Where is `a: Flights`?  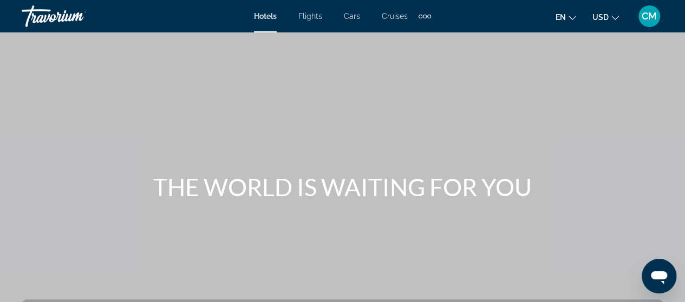
a: Flights is located at coordinates (310, 16).